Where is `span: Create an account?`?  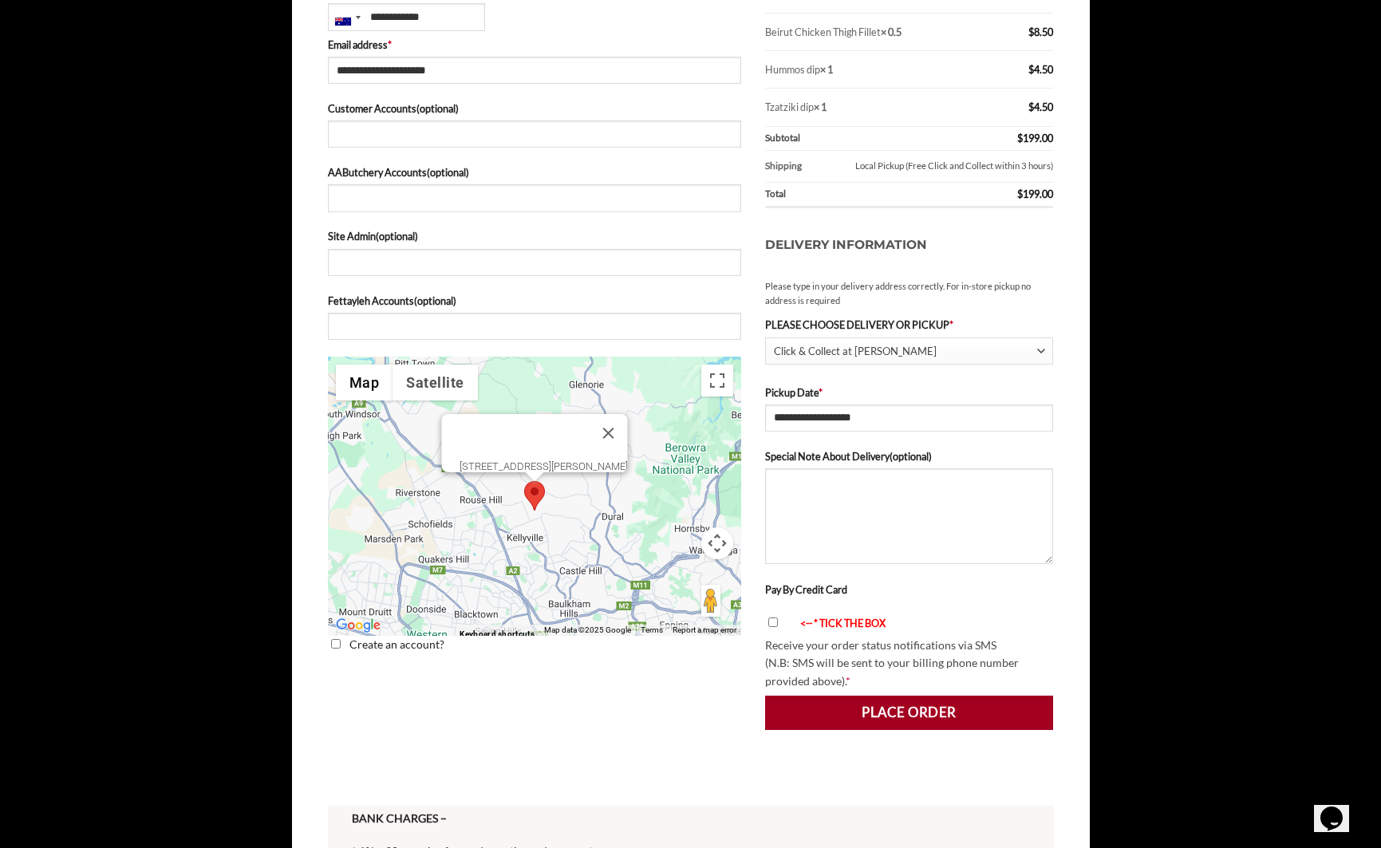
span: Create an account? is located at coordinates (397, 644).